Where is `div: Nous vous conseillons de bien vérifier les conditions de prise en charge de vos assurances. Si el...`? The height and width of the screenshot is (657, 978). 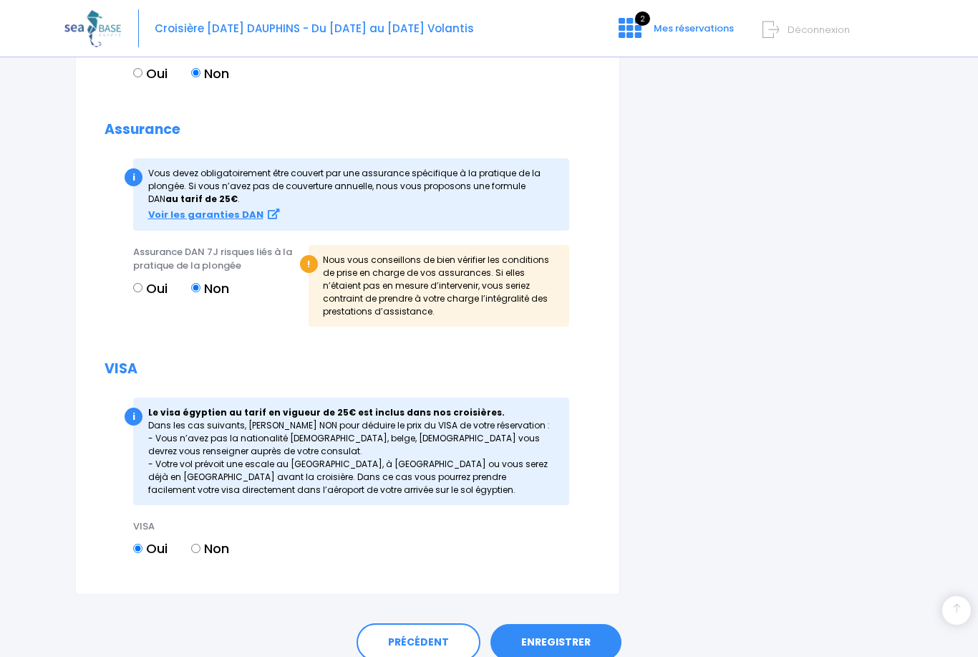
div: Nous vous conseillons de bien vérifier les conditions de prise en charge de vos assurances. Si el... is located at coordinates (439, 286).